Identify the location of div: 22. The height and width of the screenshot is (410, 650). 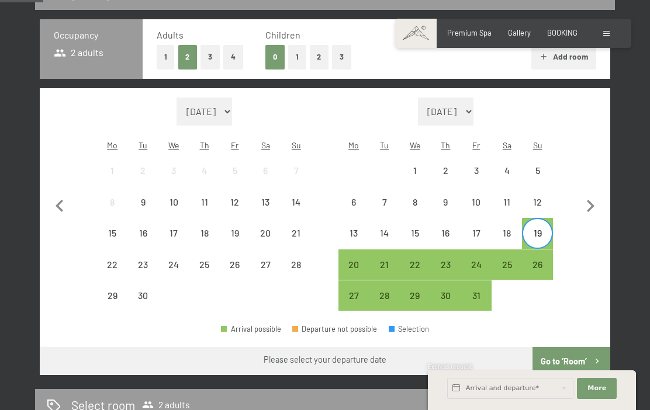
(112, 274).